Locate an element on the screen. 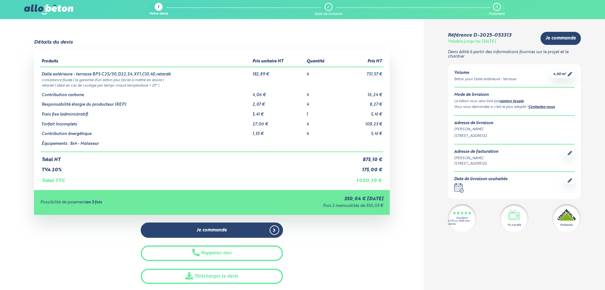 The width and height of the screenshot is (605, 290). div: Référence D-2025-053313 is located at coordinates (480, 35).